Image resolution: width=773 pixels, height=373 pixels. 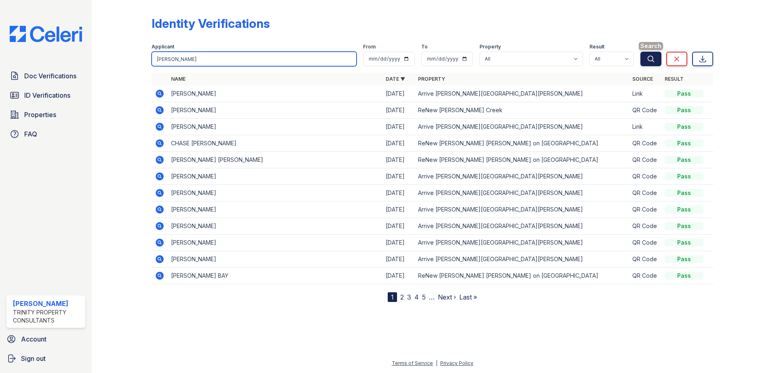 I want to click on input: Search by name or phone number, so click(x=254, y=59).